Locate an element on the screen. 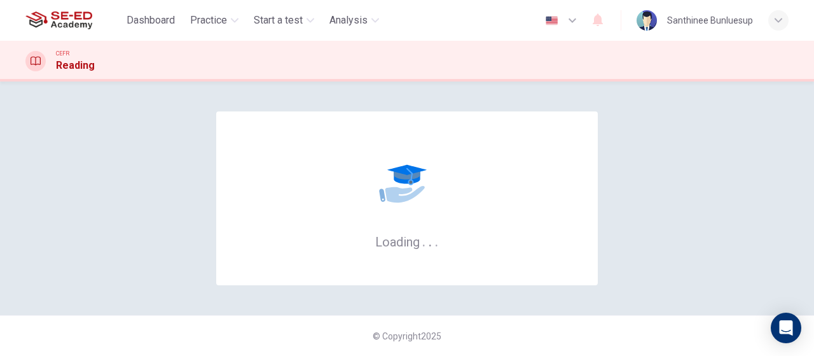 The image size is (814, 356). button: Dashboard is located at coordinates (151, 20).